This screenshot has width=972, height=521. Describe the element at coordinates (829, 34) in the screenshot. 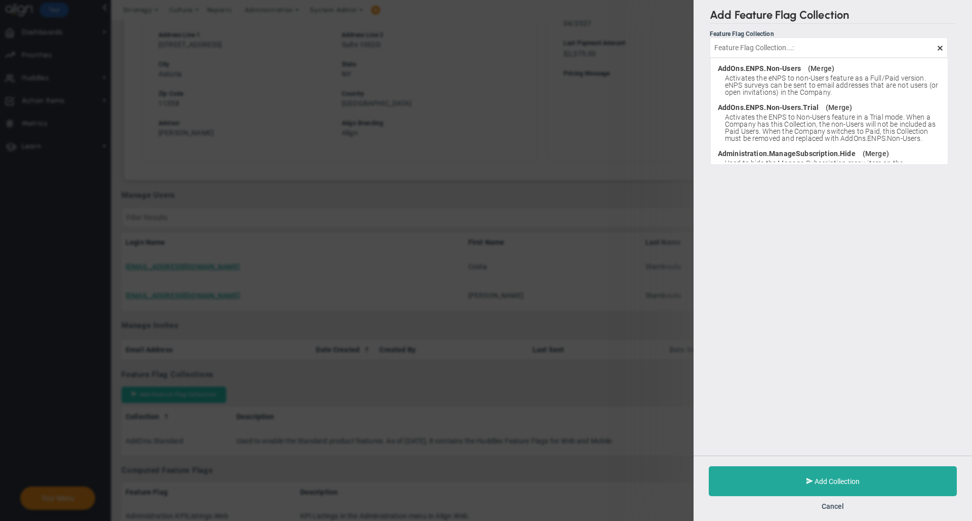

I see `div: Feature Flag Collection` at that location.